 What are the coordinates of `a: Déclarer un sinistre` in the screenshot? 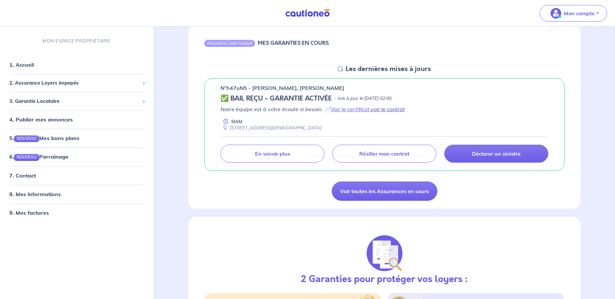 It's located at (496, 154).